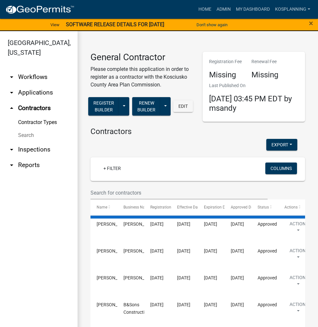 The width and height of the screenshot is (318, 327). I want to click on span: Effective Date, so click(189, 207).